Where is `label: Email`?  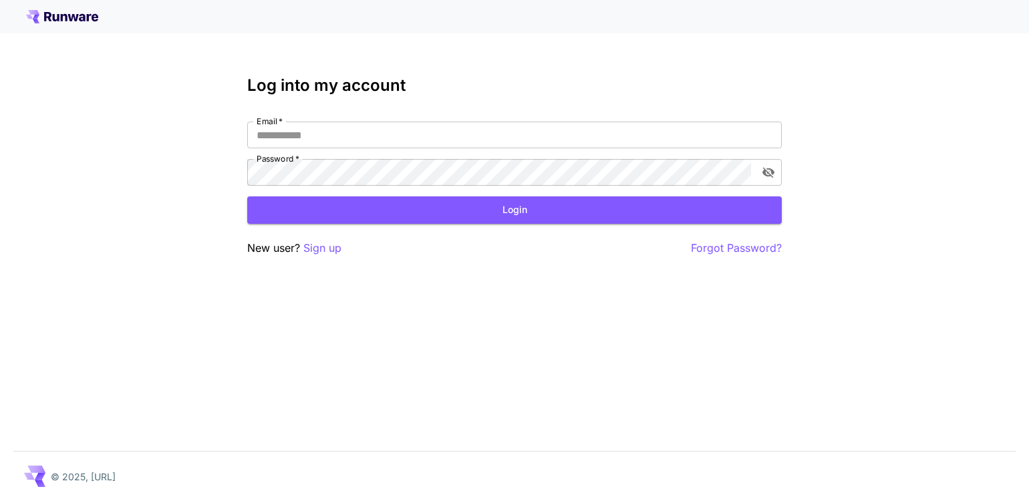
label: Email is located at coordinates (269, 121).